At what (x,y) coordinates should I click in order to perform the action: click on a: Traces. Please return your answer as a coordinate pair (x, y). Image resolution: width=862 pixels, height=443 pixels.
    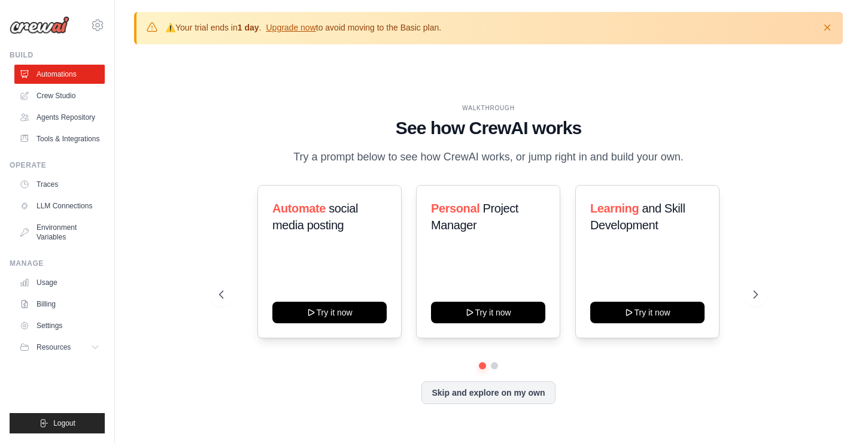
    Looking at the image, I should click on (59, 184).